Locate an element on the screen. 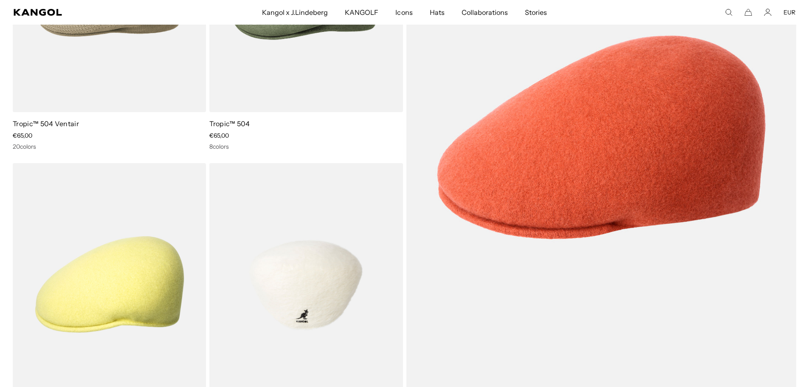  a: Account is located at coordinates (768, 12).